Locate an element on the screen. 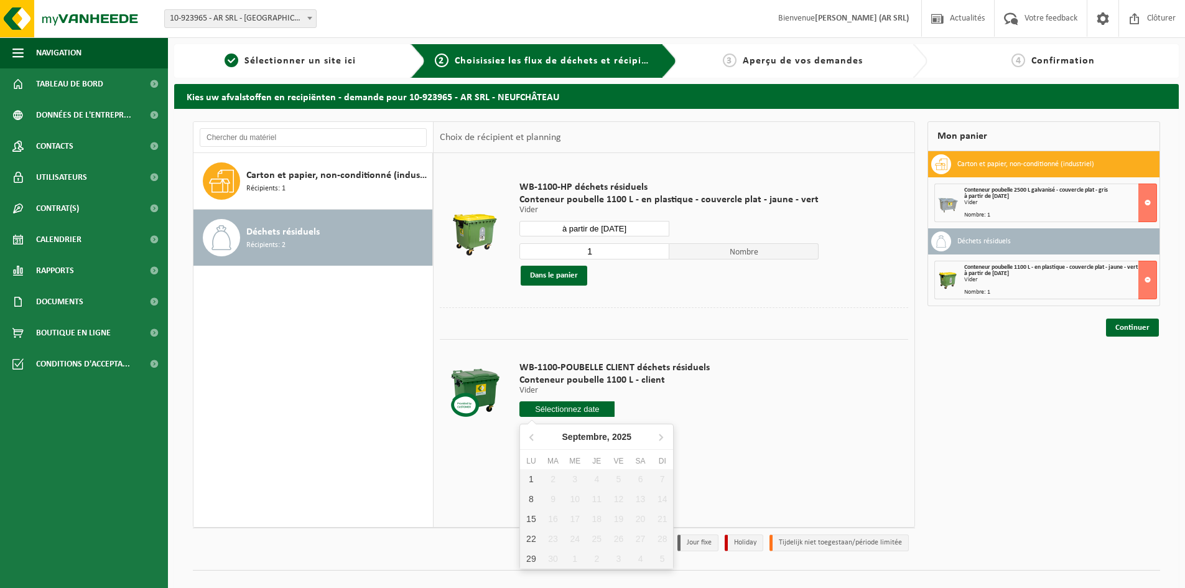 The image size is (1185, 588). div: Septembre, is located at coordinates (597, 437).